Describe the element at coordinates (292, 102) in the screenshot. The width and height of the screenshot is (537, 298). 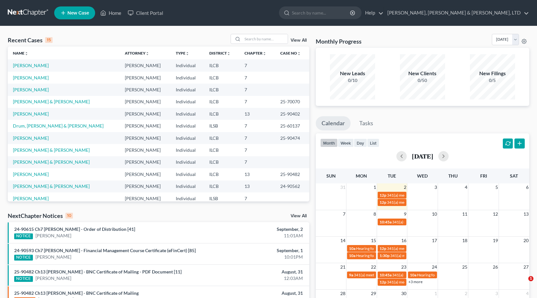
I see `td: 25-70070` at that location.